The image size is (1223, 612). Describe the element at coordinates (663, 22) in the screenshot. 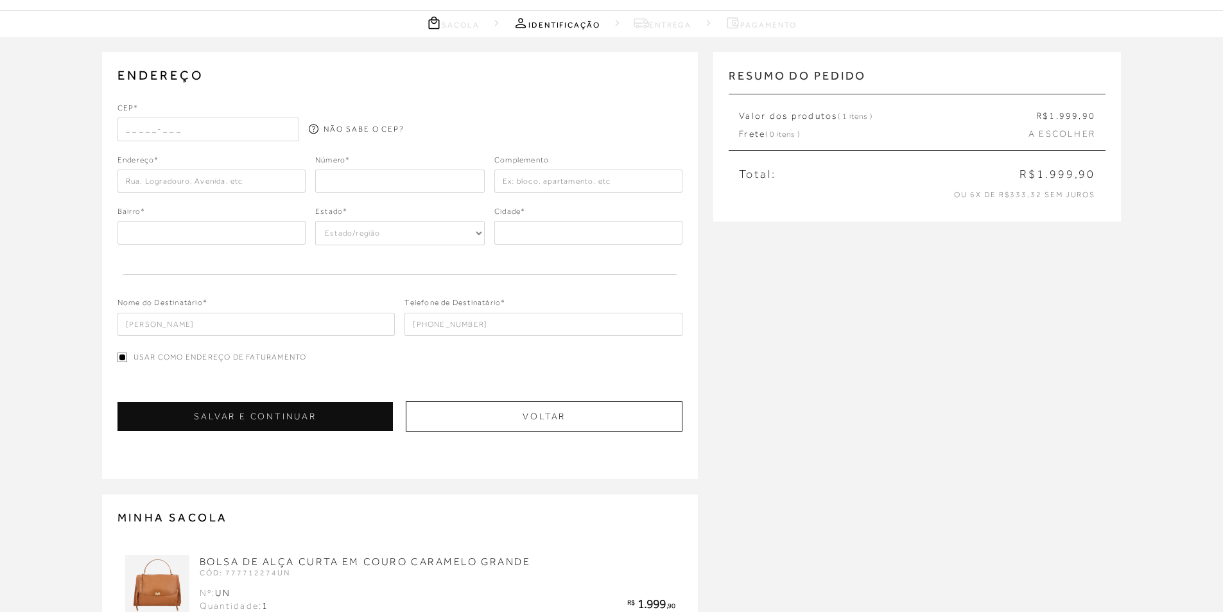

I see `a: Entrega` at that location.